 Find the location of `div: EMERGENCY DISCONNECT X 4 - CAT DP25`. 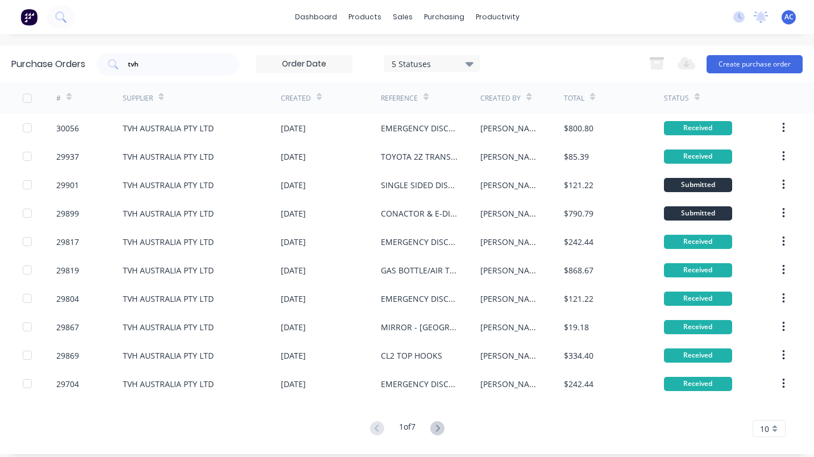

div: EMERGENCY DISCONNECT X 4 - CAT DP25 is located at coordinates (419, 128).